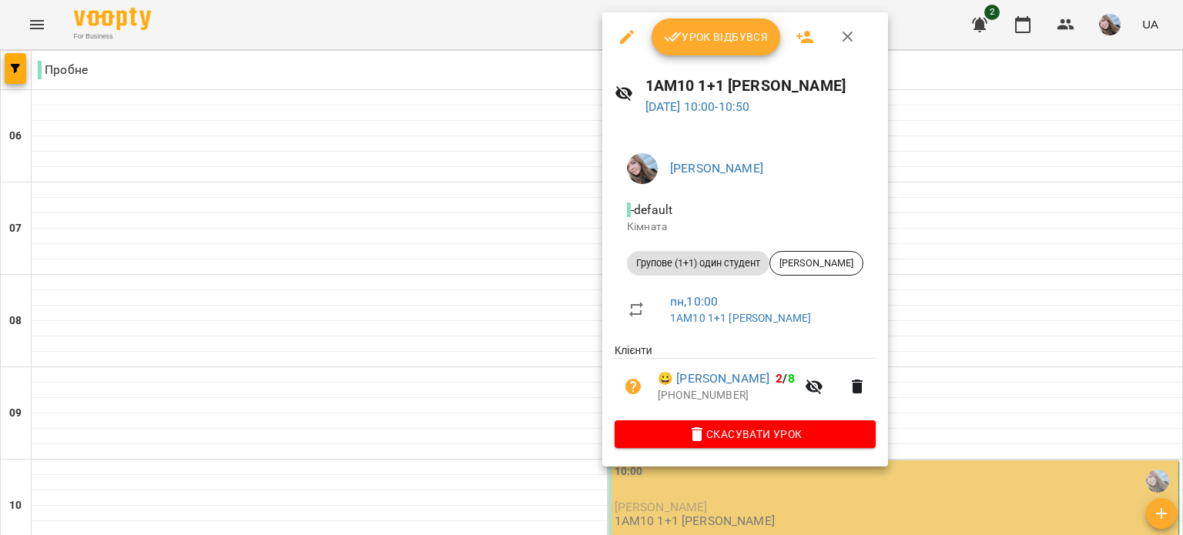 The width and height of the screenshot is (1183, 535). I want to click on button: Скасувати Урок, so click(745, 434).